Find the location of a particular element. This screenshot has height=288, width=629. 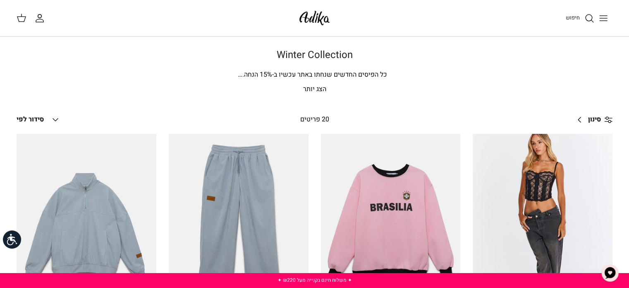

span: סידור לפי is located at coordinates (30, 119).